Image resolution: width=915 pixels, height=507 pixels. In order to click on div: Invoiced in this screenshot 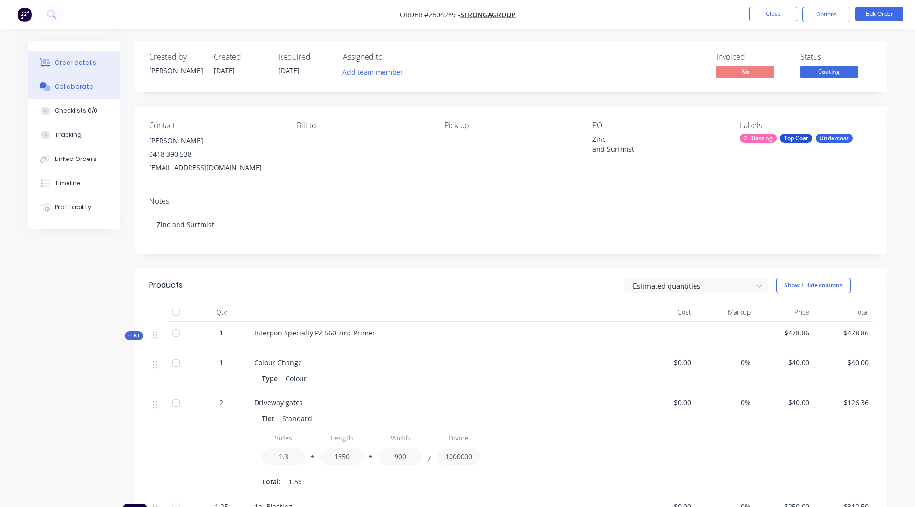, I will do `click(752, 57)`.